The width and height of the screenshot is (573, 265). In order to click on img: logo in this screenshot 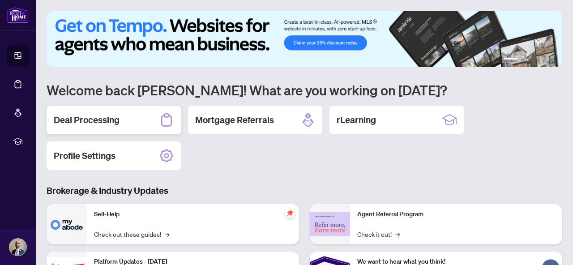, I will do `click(18, 15)`.